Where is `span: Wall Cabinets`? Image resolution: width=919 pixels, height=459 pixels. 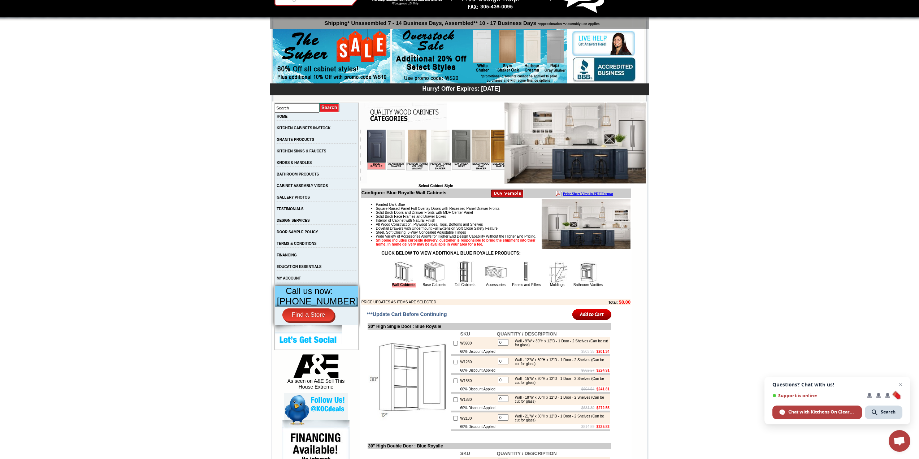
span: Wall Cabinets is located at coordinates (403, 285).